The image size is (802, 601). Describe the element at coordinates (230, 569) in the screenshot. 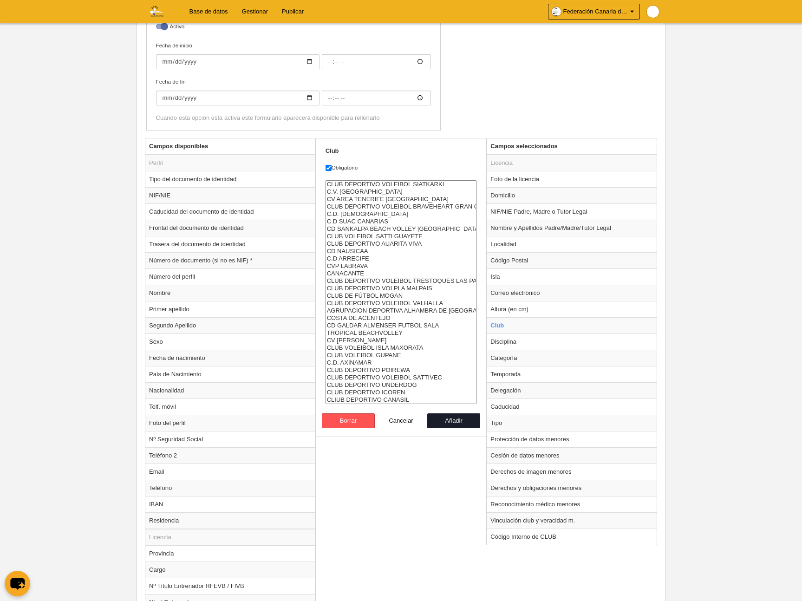

I see `td: Cargo` at that location.